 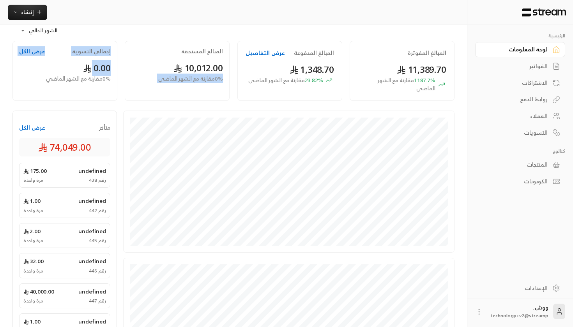 I want to click on div: لوحة المعلومات, so click(x=516, y=50).